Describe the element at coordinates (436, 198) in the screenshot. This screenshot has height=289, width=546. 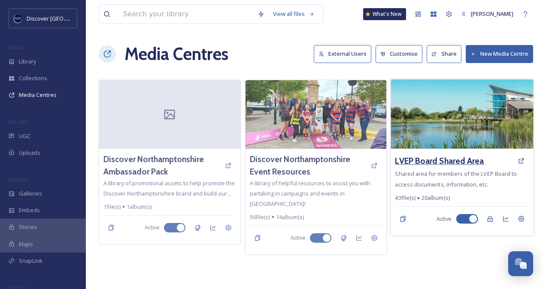
I see `span: 20 album(s)` at that location.